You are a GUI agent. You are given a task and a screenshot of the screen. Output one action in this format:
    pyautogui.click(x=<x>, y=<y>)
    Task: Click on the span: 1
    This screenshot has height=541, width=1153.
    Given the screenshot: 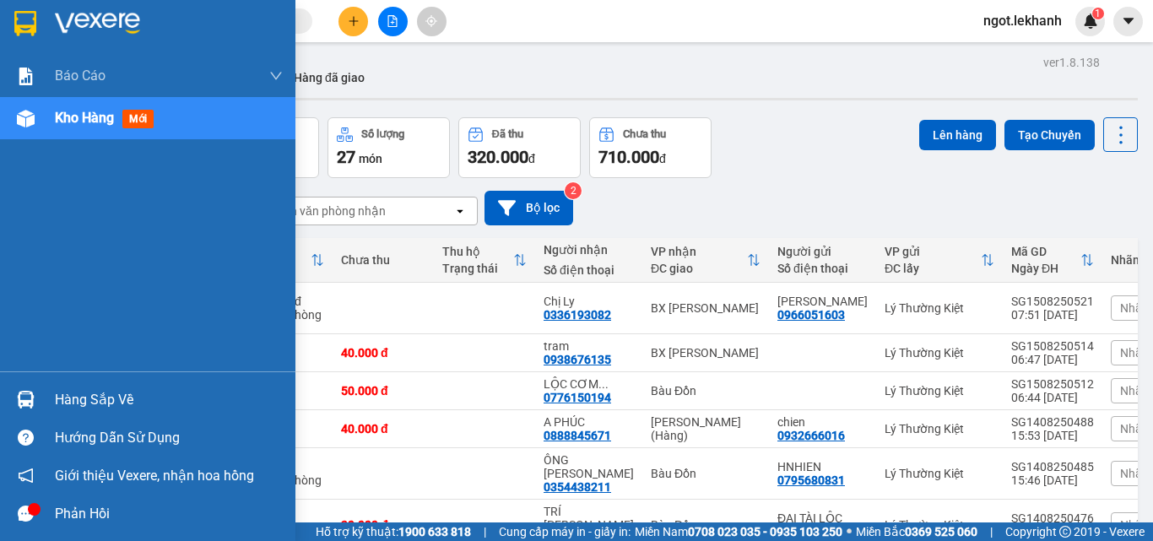 What is the action you would take?
    pyautogui.click(x=1097, y=13)
    